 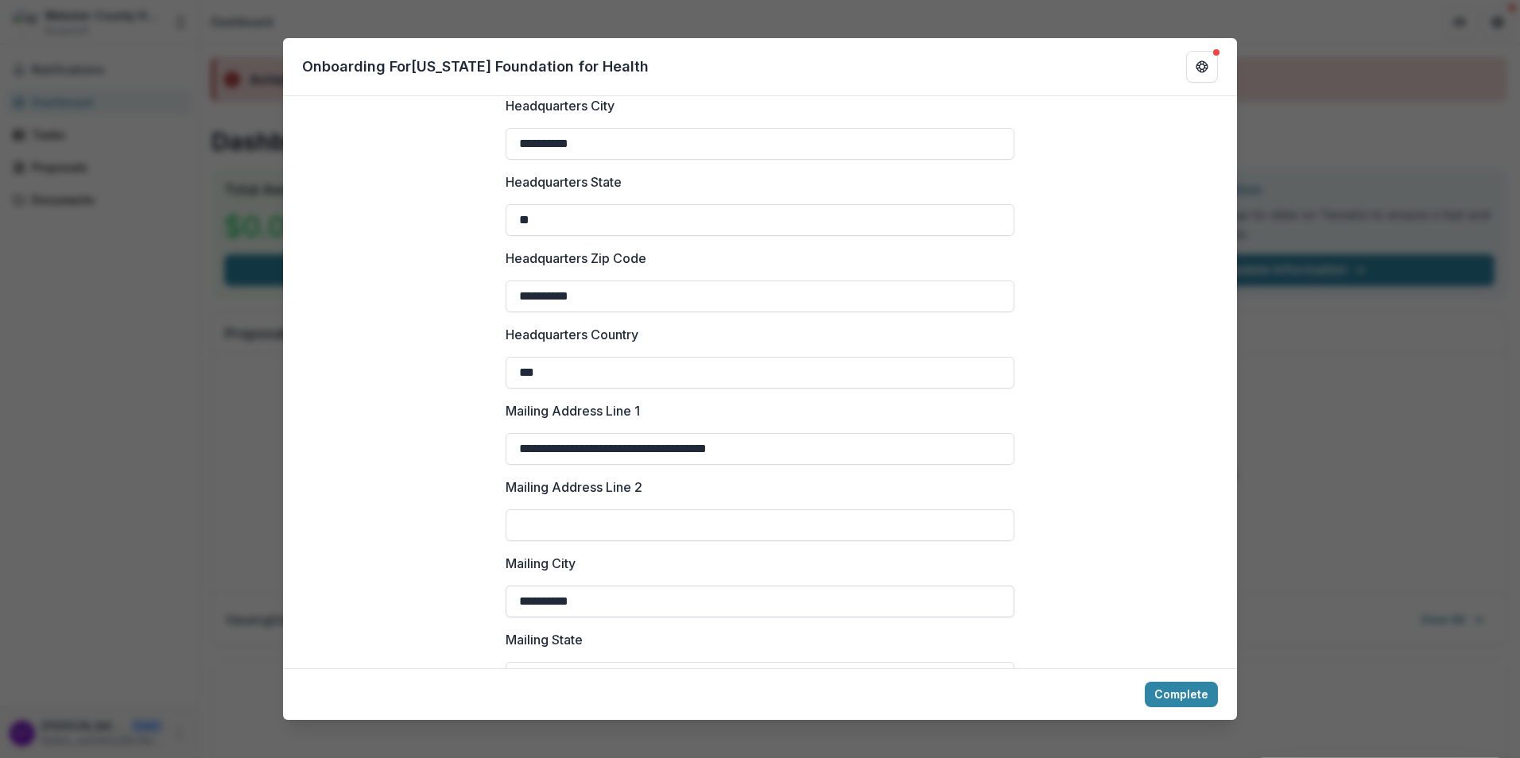 I want to click on p: Mailing City, so click(x=541, y=564).